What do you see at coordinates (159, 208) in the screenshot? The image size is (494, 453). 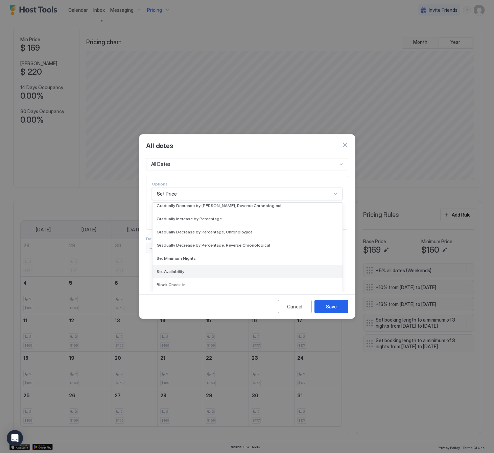 I see `span: Amount` at bounding box center [159, 208].